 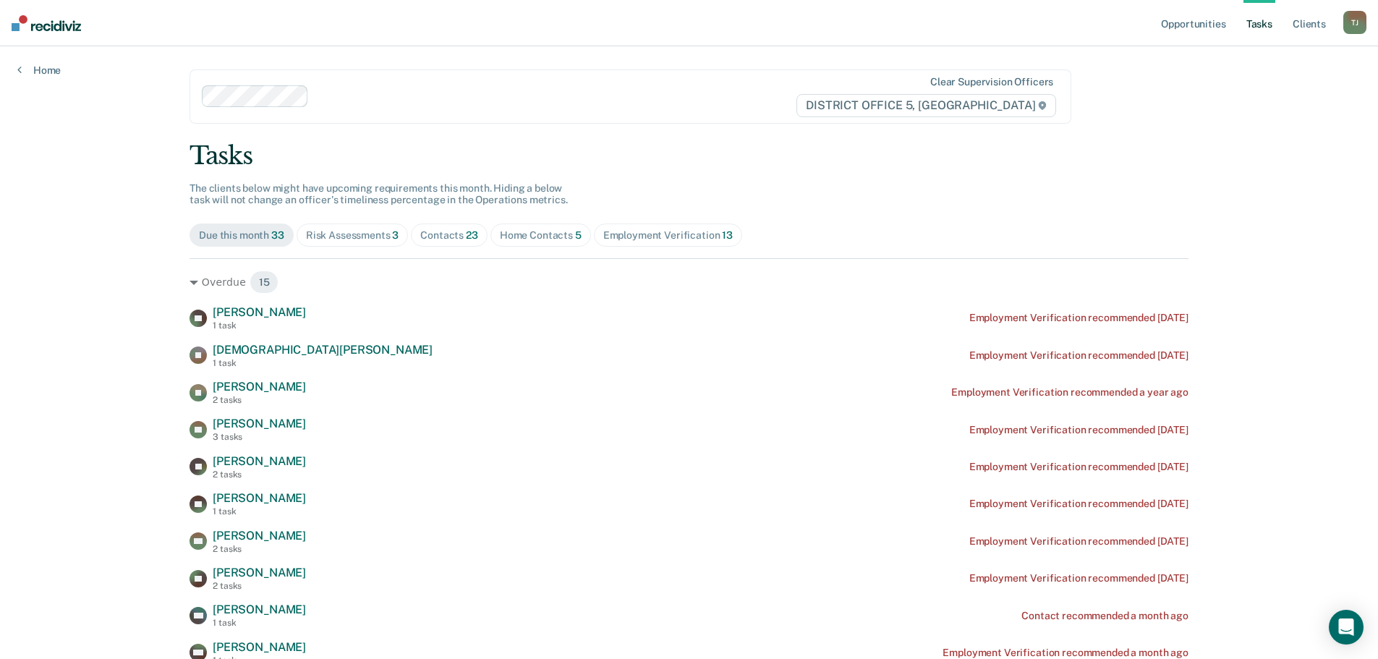 What do you see at coordinates (264, 282) in the screenshot?
I see `span: 15` at bounding box center [264, 282].